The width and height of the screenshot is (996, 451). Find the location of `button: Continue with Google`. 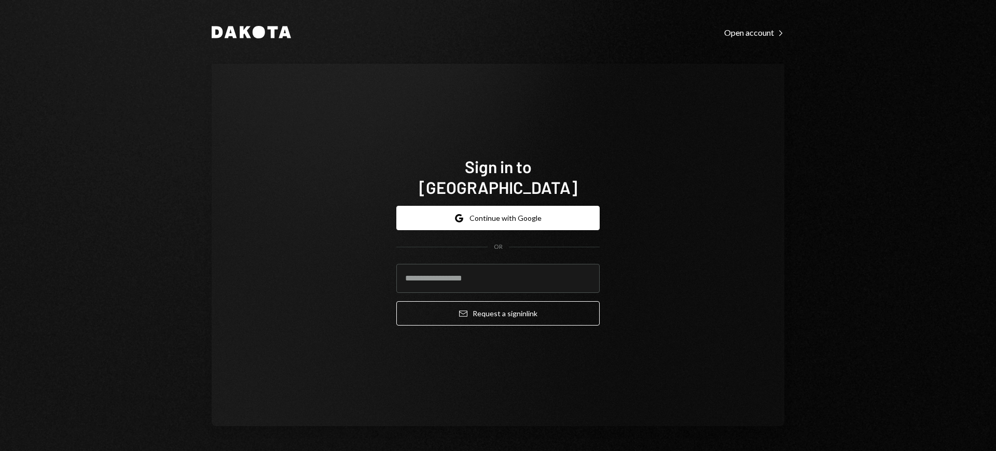

button: Continue with Google is located at coordinates (498, 218).